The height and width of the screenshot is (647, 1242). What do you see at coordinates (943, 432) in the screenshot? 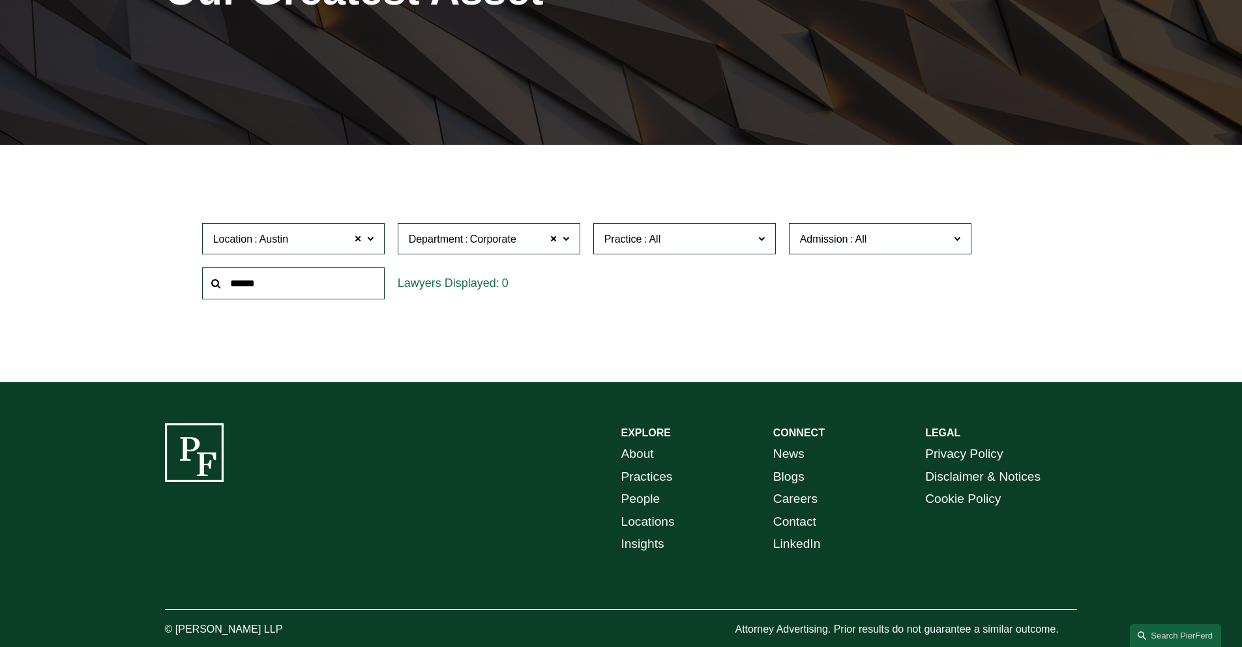
I see `strong: LEGAL` at bounding box center [943, 432].